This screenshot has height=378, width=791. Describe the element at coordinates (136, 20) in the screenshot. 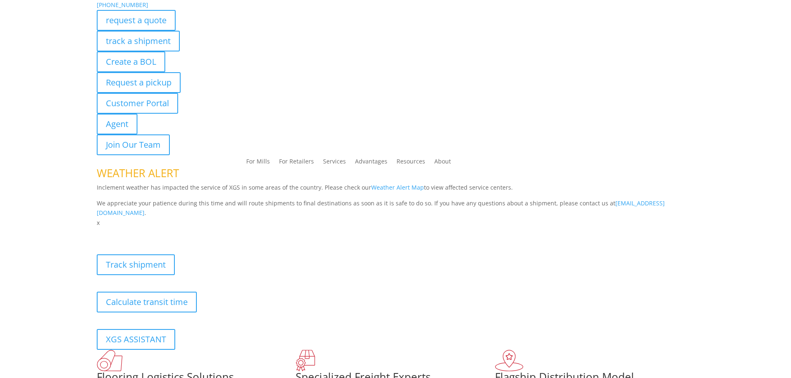

I see `a: request a quote` at that location.